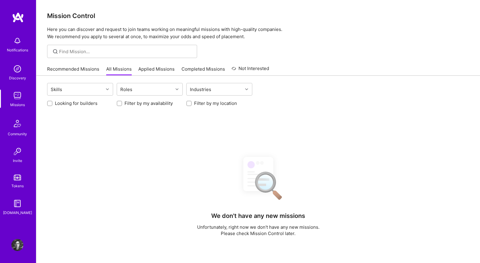 The width and height of the screenshot is (480, 263). Describe the element at coordinates (119, 71) in the screenshot. I see `a: All Missions` at that location.